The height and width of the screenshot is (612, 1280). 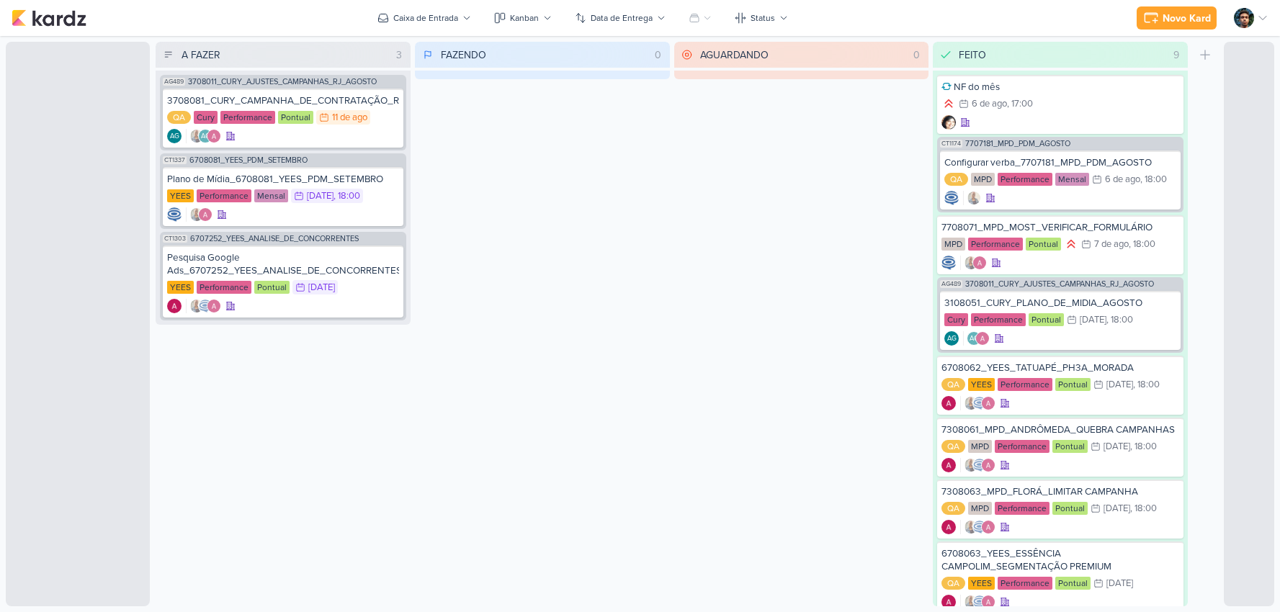 I want to click on div: 6708063_YEES_ESSÊNCIA CAMPOLIM_SEGMENTAÇÃO PREMIUM, so click(x=1060, y=560).